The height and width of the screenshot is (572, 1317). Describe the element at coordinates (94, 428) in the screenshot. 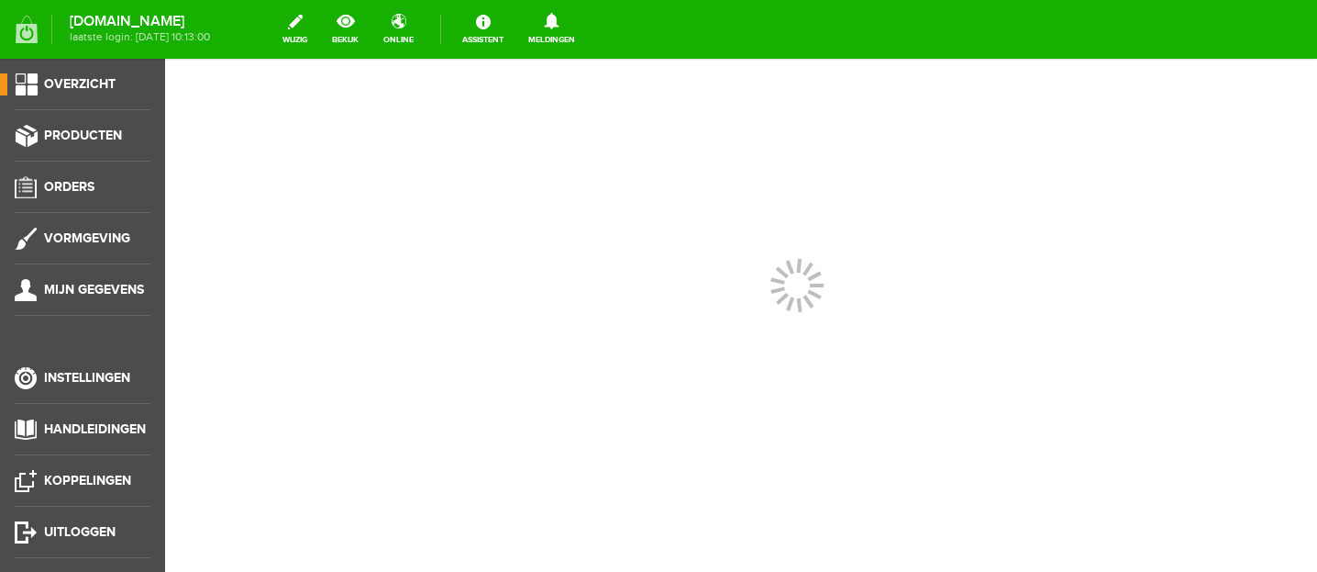

I see `span: Handleidingen` at that location.